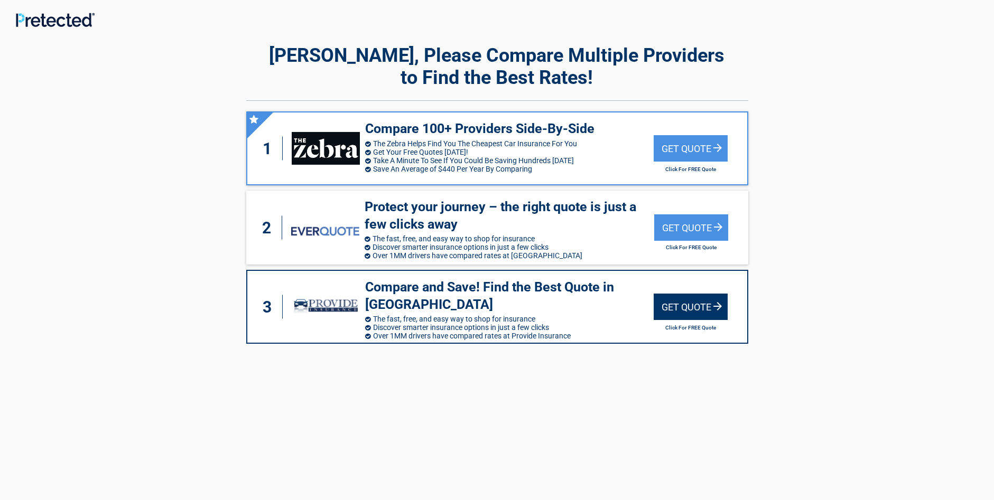 Image resolution: width=994 pixels, height=500 pixels. I want to click on img: thezebra's logo, so click(326, 149).